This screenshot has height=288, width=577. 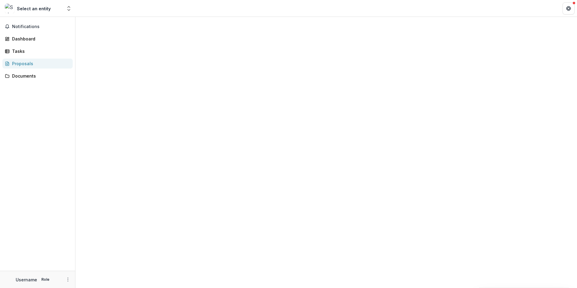 I want to click on a: Tasks, so click(x=37, y=51).